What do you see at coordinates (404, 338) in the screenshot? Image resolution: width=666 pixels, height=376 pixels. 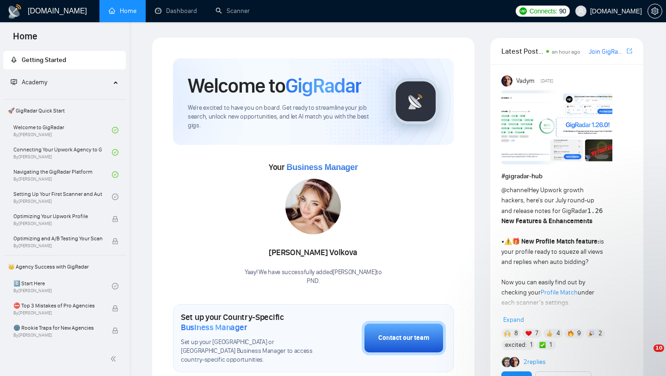 I see `div: Contact our team` at bounding box center [404, 338].